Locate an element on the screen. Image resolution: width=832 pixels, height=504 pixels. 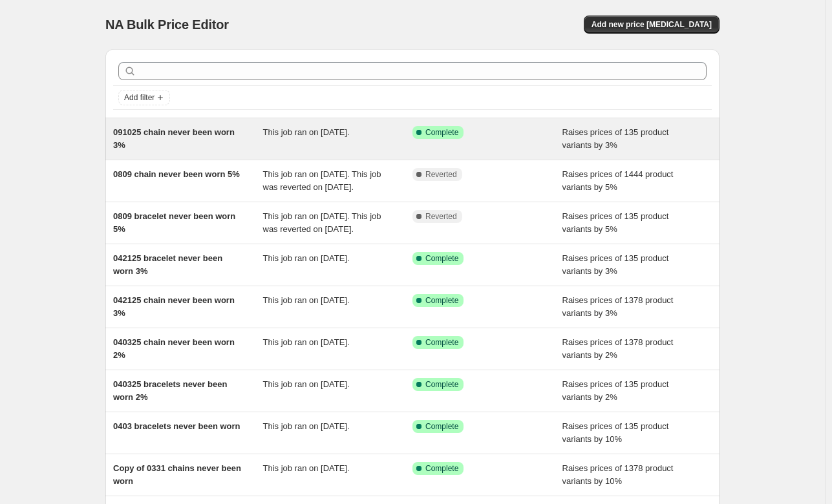
span: Copy of 0331 chains never been worn is located at coordinates (177, 474).